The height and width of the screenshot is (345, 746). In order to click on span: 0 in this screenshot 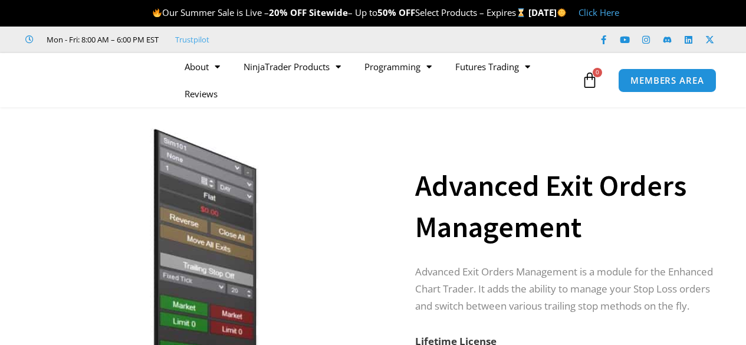, I will do `click(598, 73)`.